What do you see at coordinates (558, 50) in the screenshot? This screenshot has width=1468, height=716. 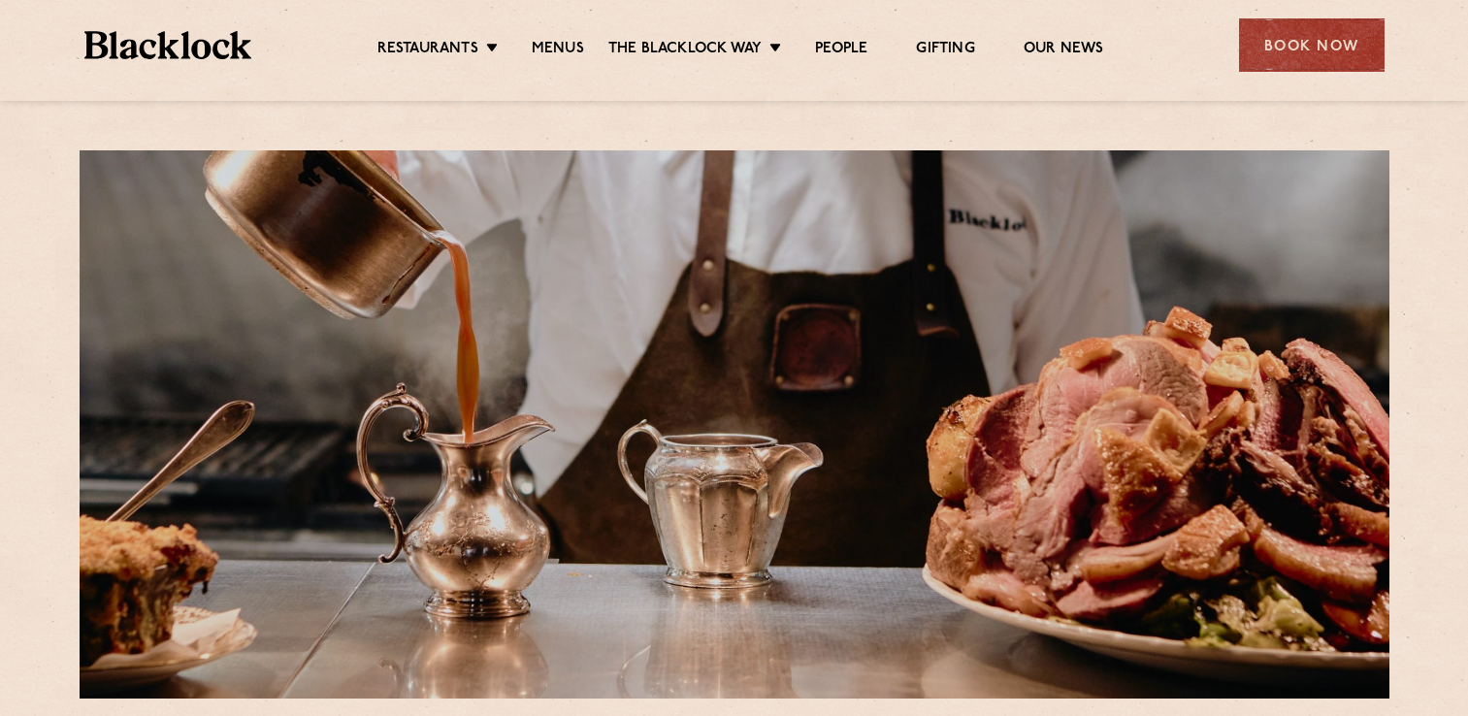 I see `a: Menus` at bounding box center [558, 50].